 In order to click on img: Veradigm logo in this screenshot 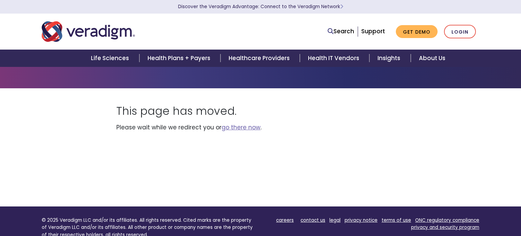, I will do `click(88, 32)`.